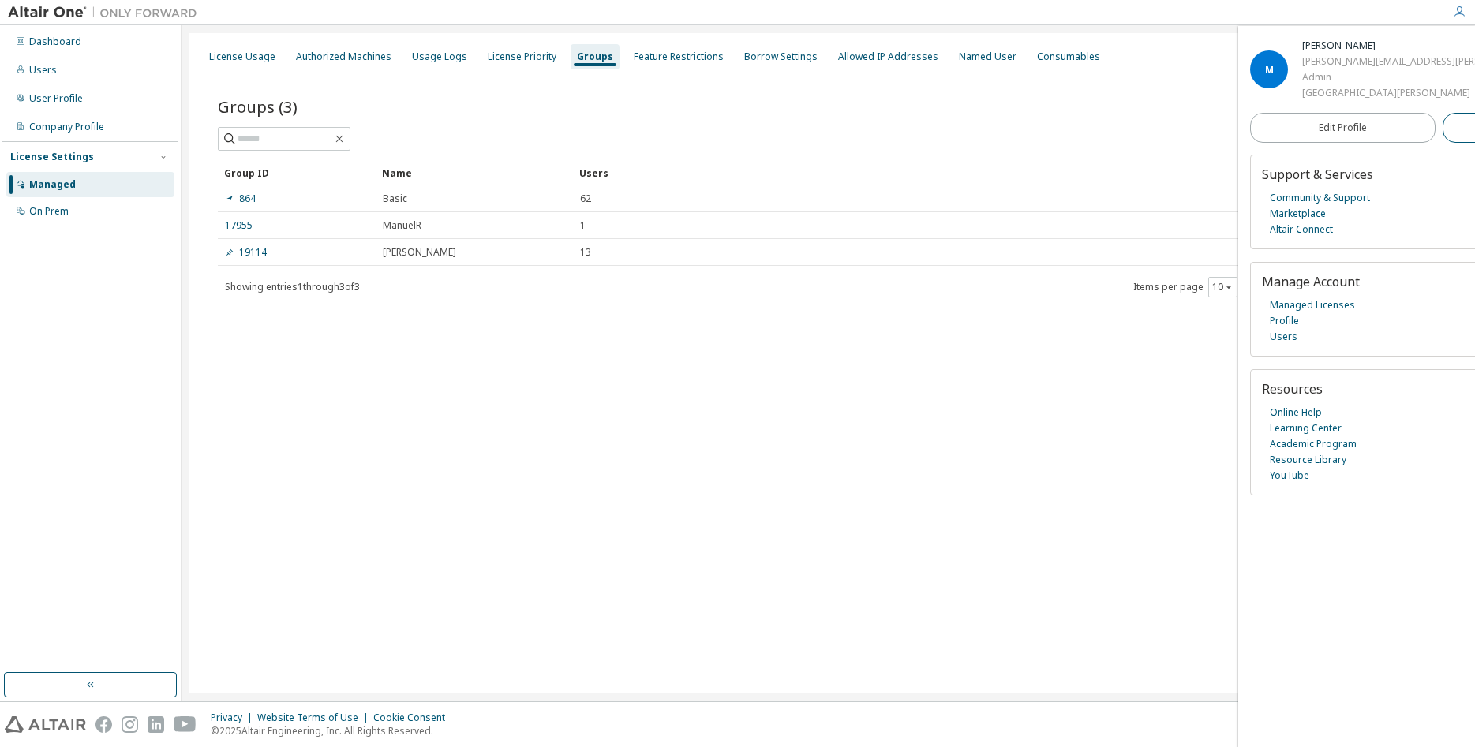 The height and width of the screenshot is (747, 1475). Describe the element at coordinates (395, 199) in the screenshot. I see `span: Basic` at that location.